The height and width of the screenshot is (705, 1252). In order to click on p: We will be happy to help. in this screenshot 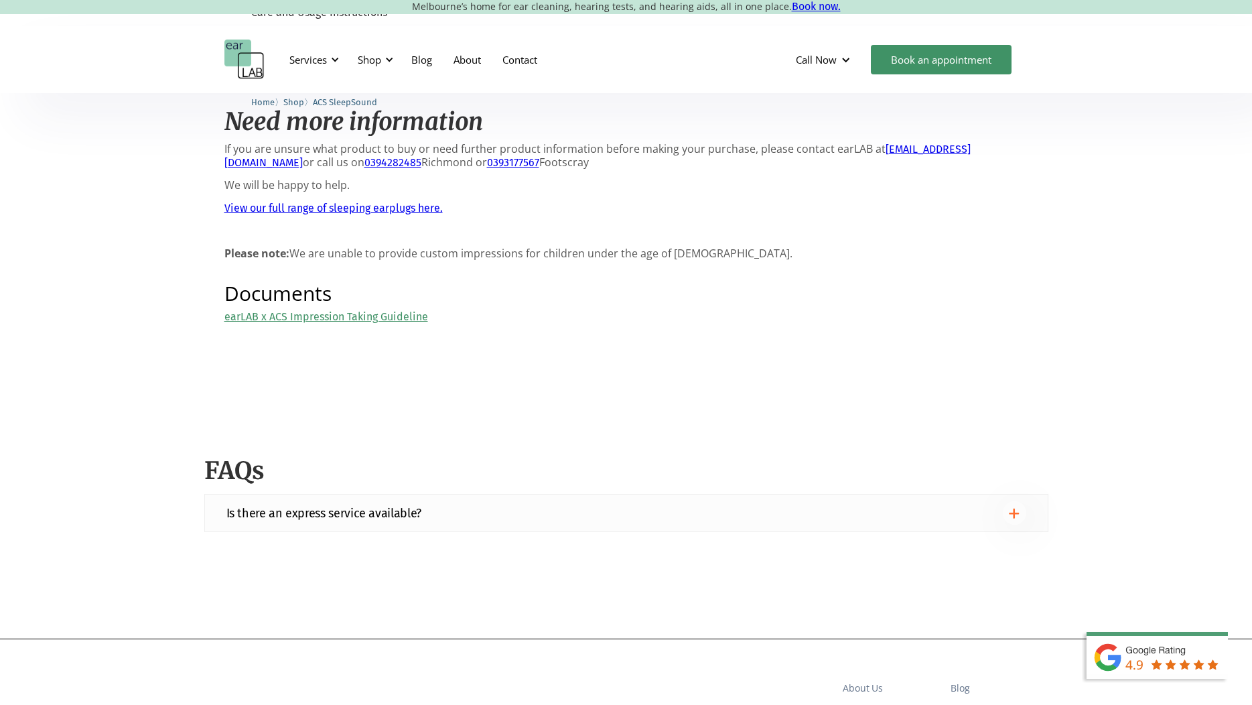, I will do `click(626, 185)`.